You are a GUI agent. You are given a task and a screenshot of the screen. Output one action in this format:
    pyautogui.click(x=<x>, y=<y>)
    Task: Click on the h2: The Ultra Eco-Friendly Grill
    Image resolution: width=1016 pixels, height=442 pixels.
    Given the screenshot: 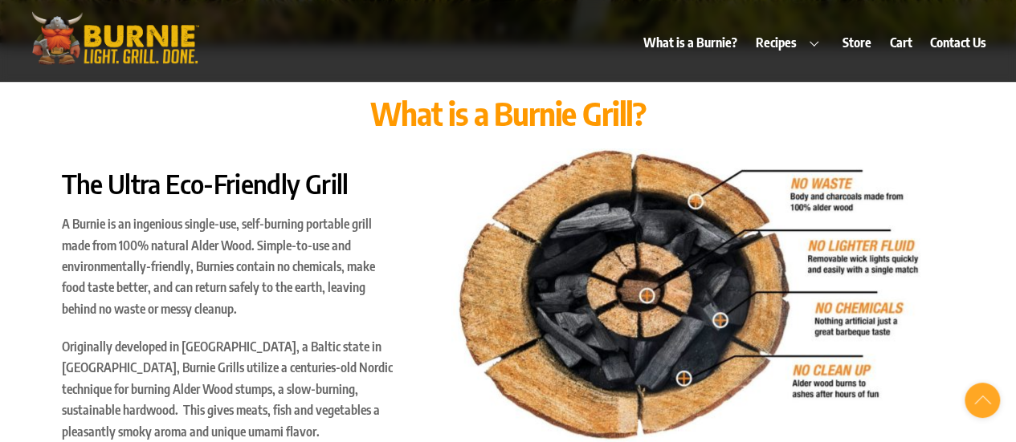 What is the action you would take?
    pyautogui.click(x=230, y=185)
    